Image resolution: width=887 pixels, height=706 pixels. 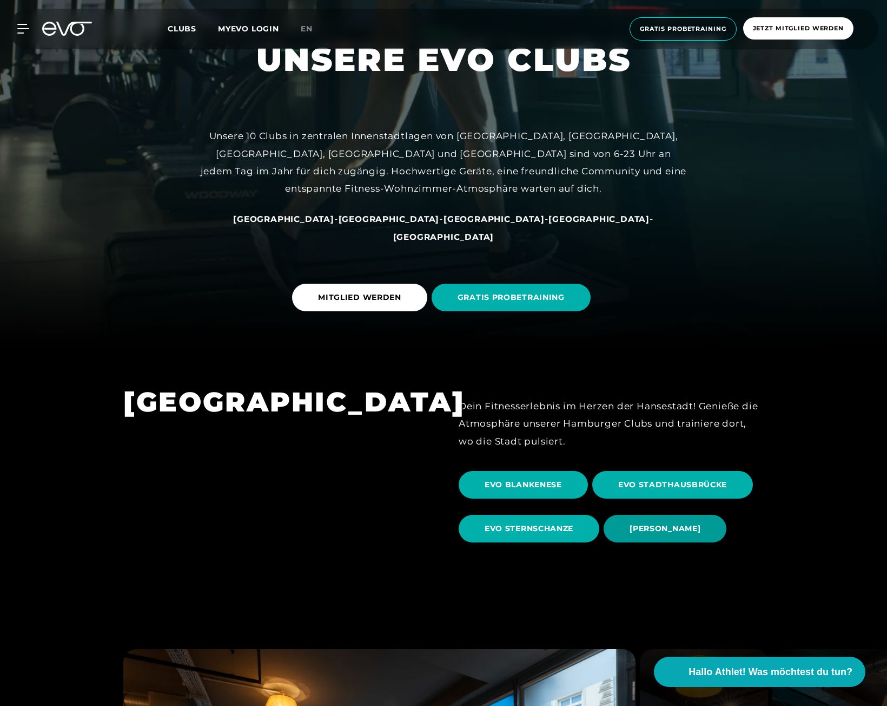 I want to click on a: EVO BLANKENESE, so click(x=525, y=484).